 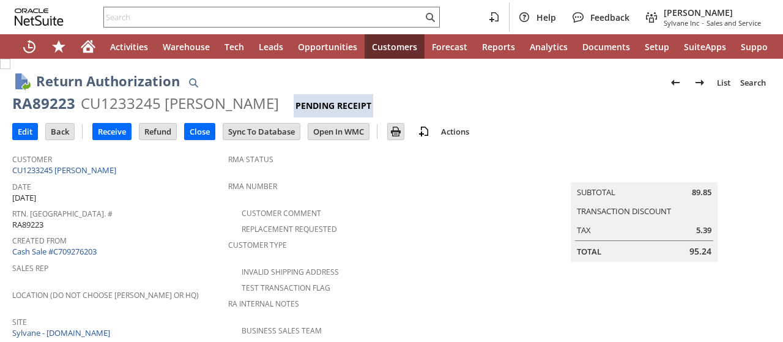 What do you see at coordinates (700, 83) in the screenshot?
I see `img: Next` at bounding box center [700, 83].